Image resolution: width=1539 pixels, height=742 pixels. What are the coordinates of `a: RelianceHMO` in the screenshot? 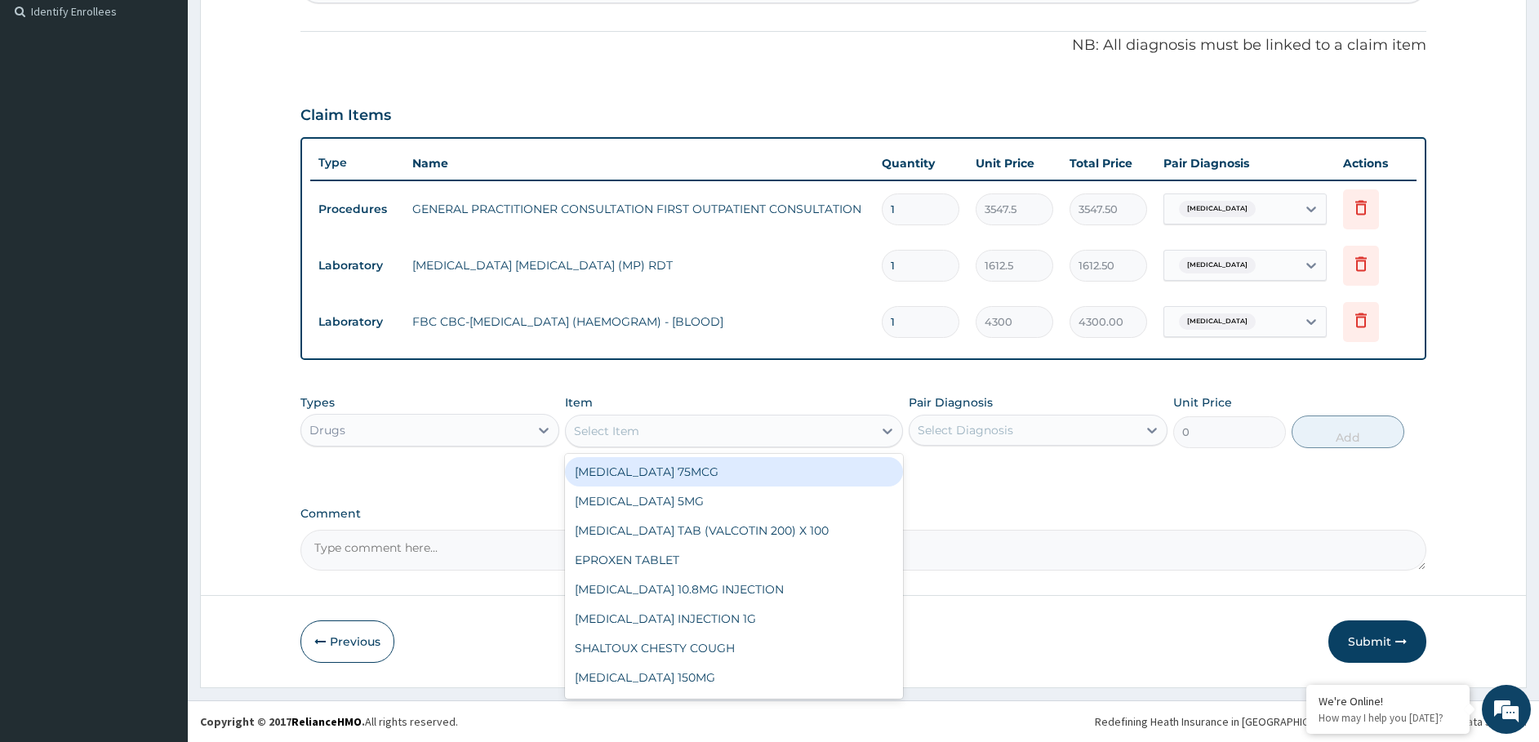 It's located at (327, 722).